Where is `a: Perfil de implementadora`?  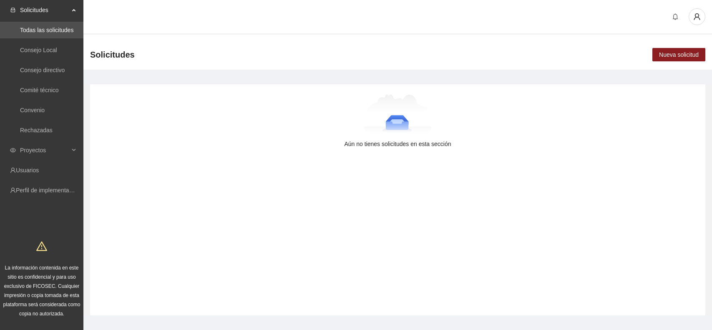 a: Perfil de implementadora is located at coordinates (48, 190).